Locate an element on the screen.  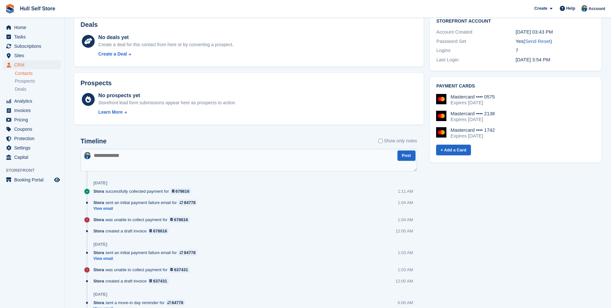
time: 2025-06-04 14:54:48 UTC is located at coordinates (533, 59).